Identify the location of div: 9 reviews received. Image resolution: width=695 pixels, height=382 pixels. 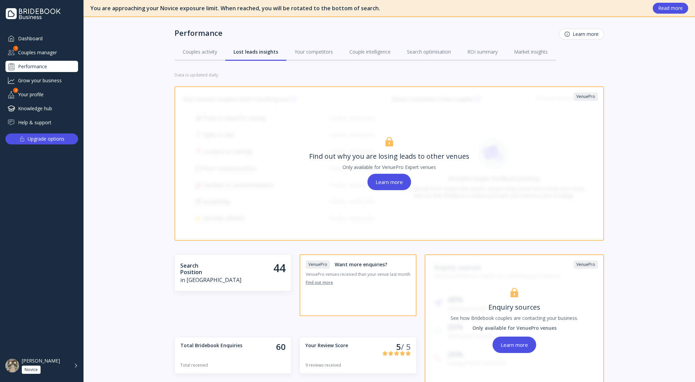
(337, 365).